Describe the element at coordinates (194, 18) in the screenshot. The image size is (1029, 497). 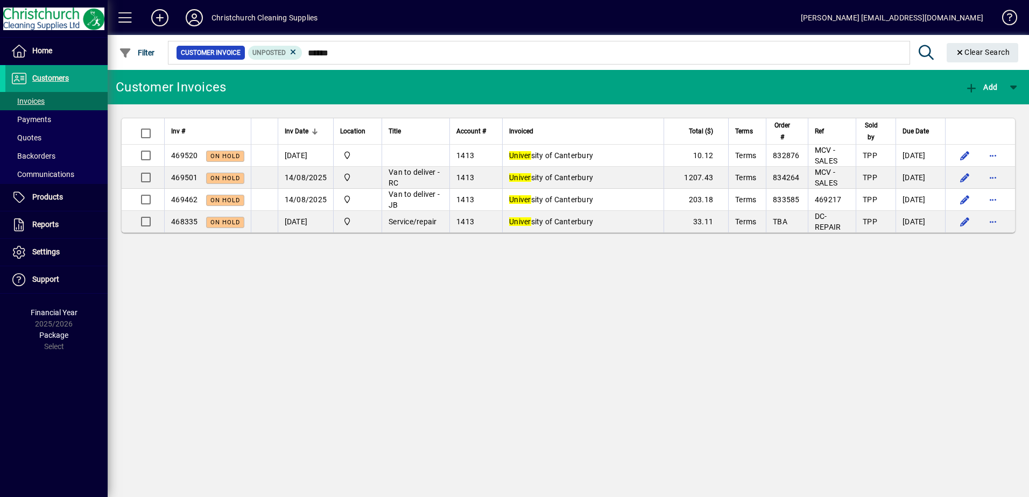
I see `button: Profile` at that location.